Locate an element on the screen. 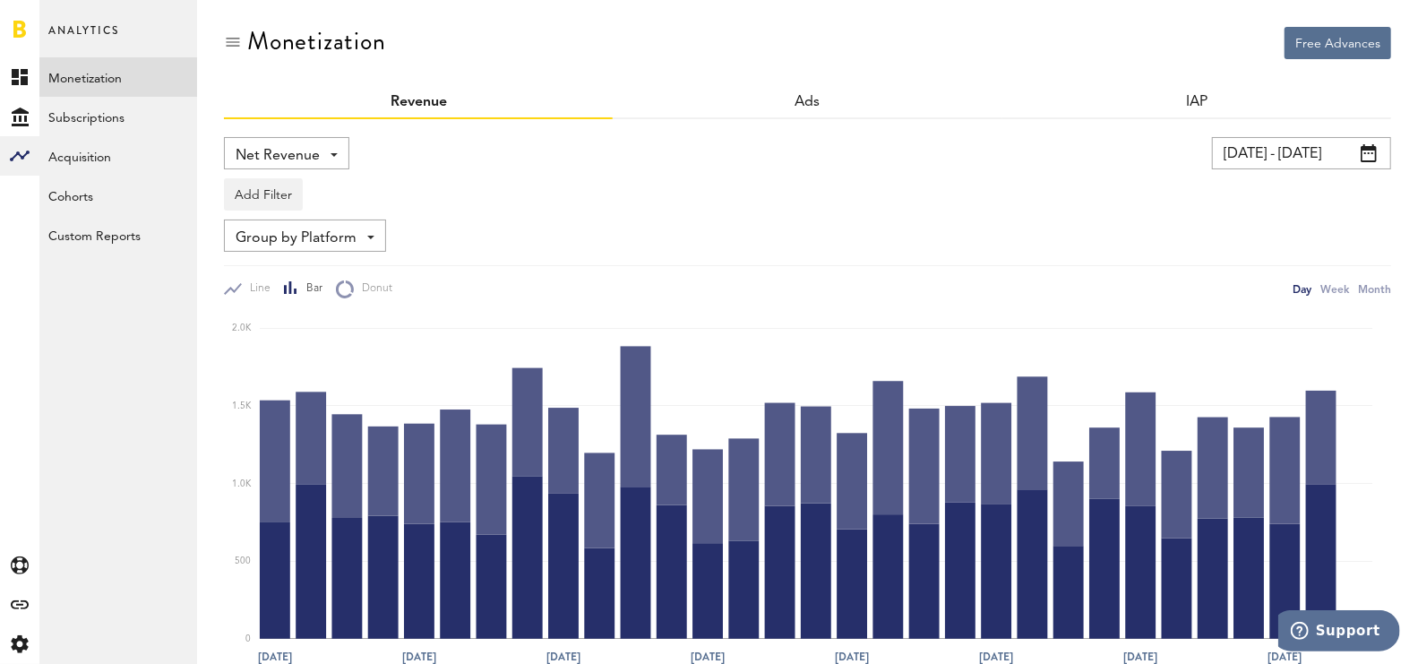 Image resolution: width=1418 pixels, height=664 pixels. text: 2.0K is located at coordinates (242, 329).